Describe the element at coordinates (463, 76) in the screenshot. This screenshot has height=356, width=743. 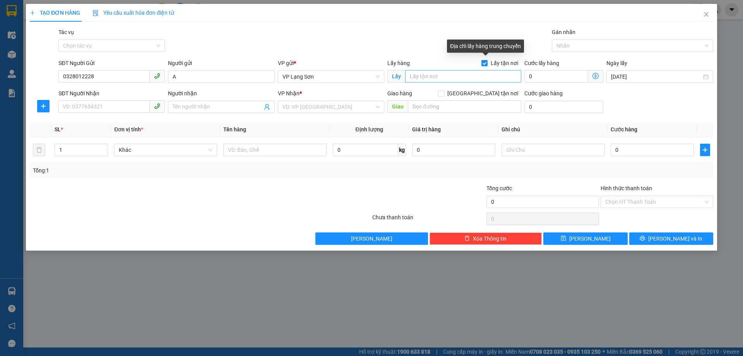
I see `input: Lấy tận nơi` at that location.